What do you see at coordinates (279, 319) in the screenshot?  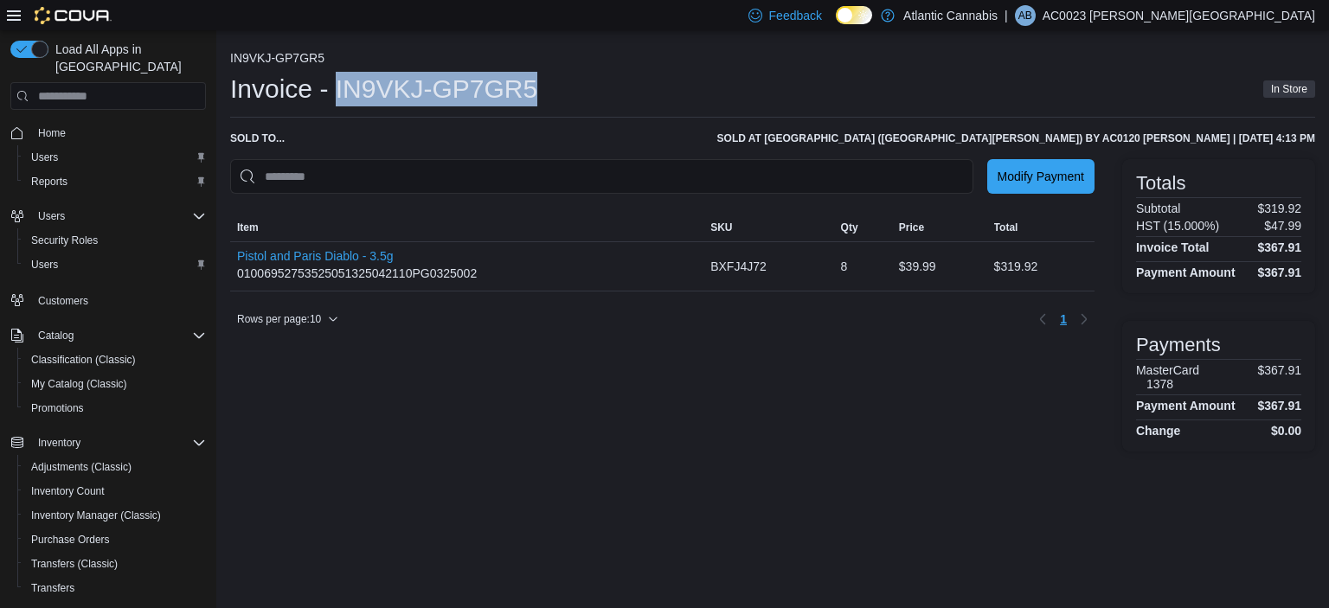 I see `span: Rows per page : 10` at bounding box center [279, 319].